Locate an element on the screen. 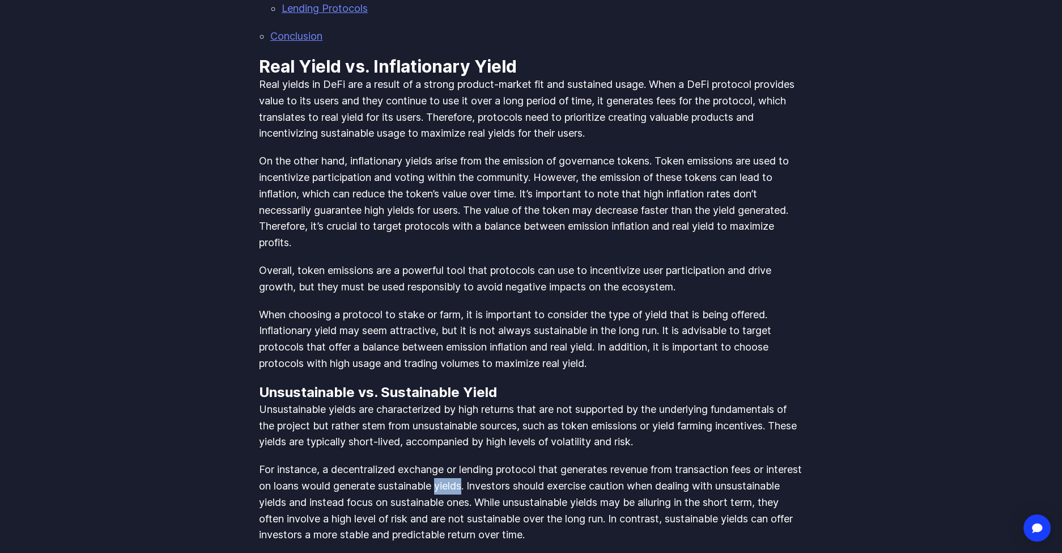 This screenshot has height=553, width=1062. p: Overall, token emissions are a powerful tool that protocols can use to incentivize user participa... is located at coordinates (531, 279).